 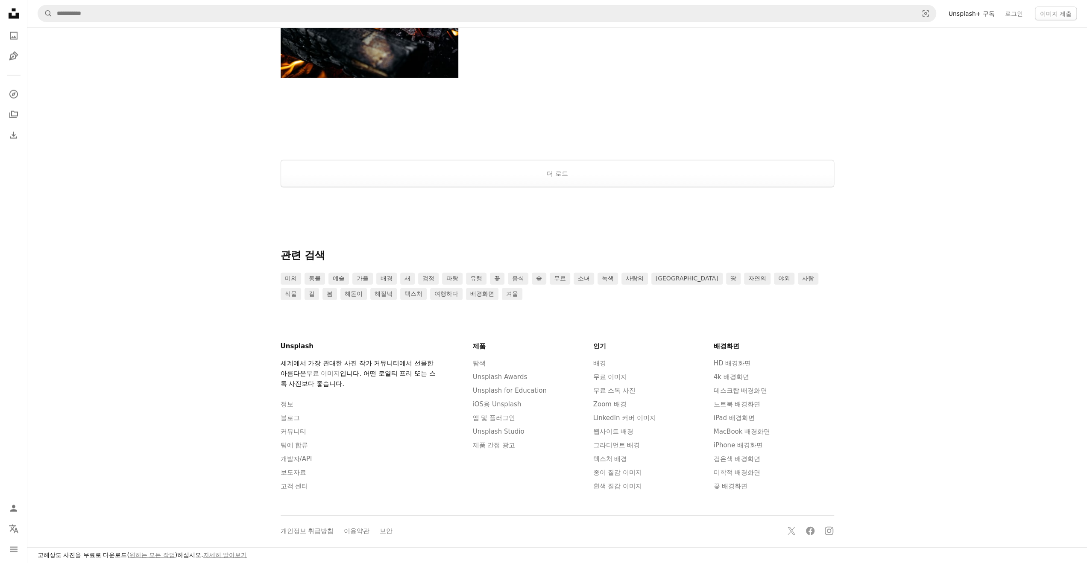 What do you see at coordinates (291, 294) in the screenshot?
I see `a: 식물` at bounding box center [291, 294].